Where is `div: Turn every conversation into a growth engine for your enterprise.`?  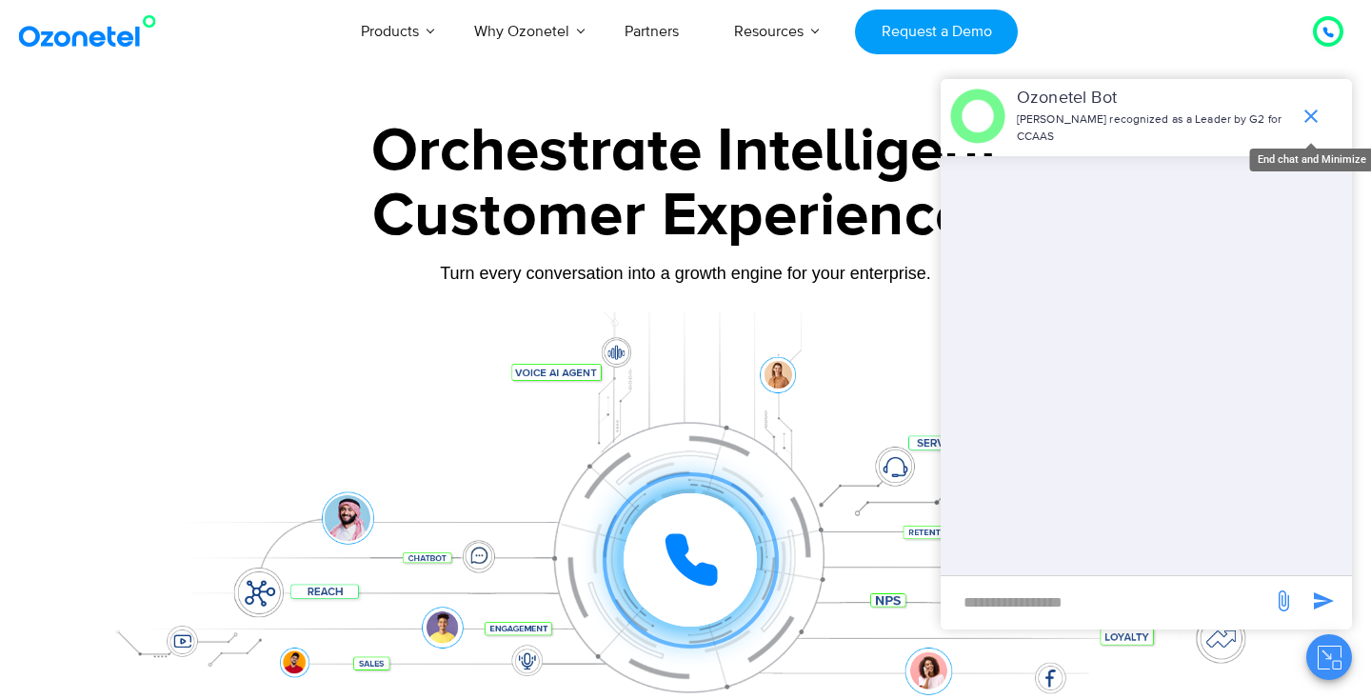 div: Turn every conversation into a growth engine for your enterprise. is located at coordinates (686, 273).